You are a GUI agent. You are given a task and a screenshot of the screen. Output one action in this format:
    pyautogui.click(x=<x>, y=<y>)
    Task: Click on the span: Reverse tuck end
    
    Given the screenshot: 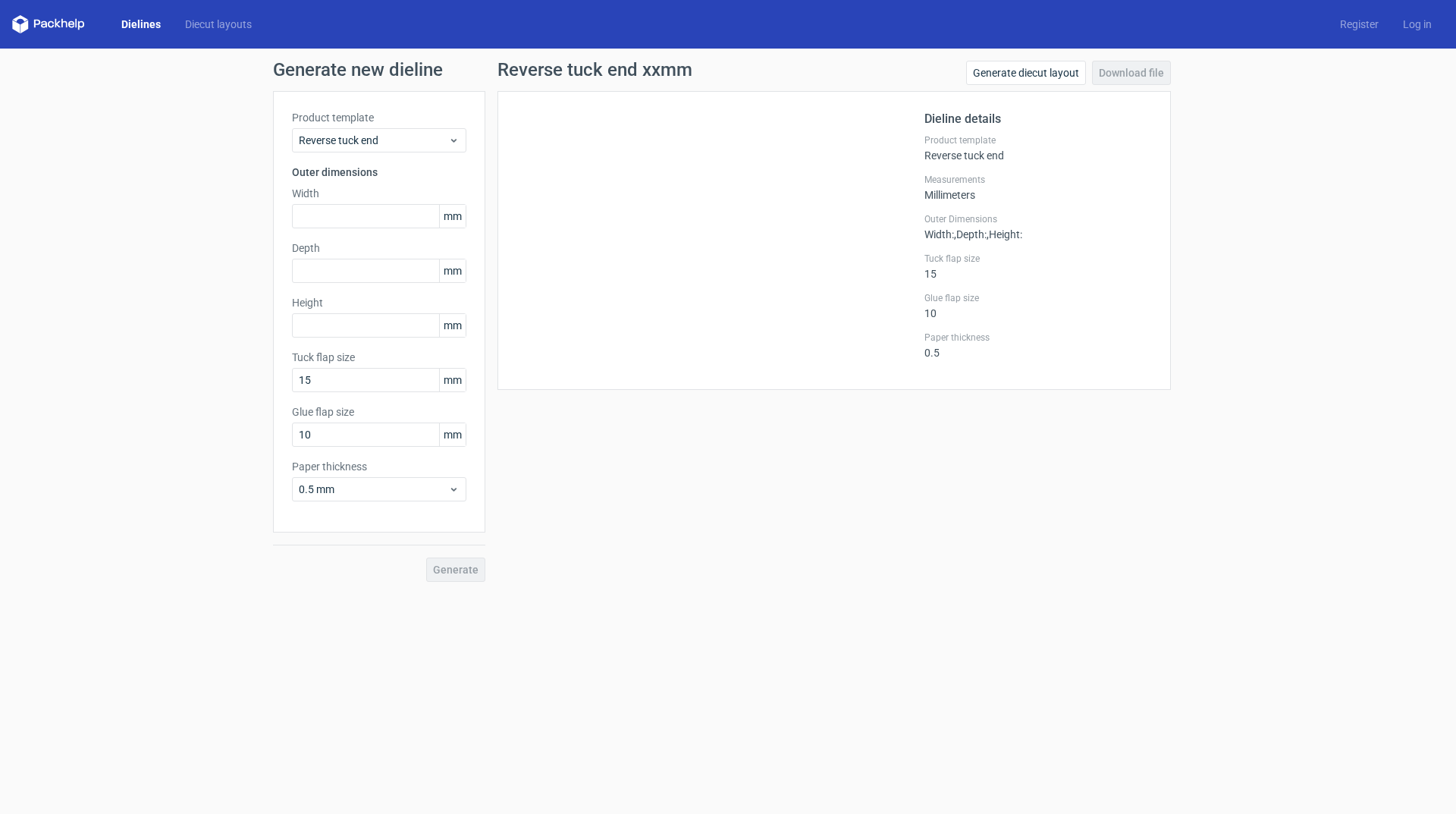 What is the action you would take?
    pyautogui.click(x=373, y=140)
    